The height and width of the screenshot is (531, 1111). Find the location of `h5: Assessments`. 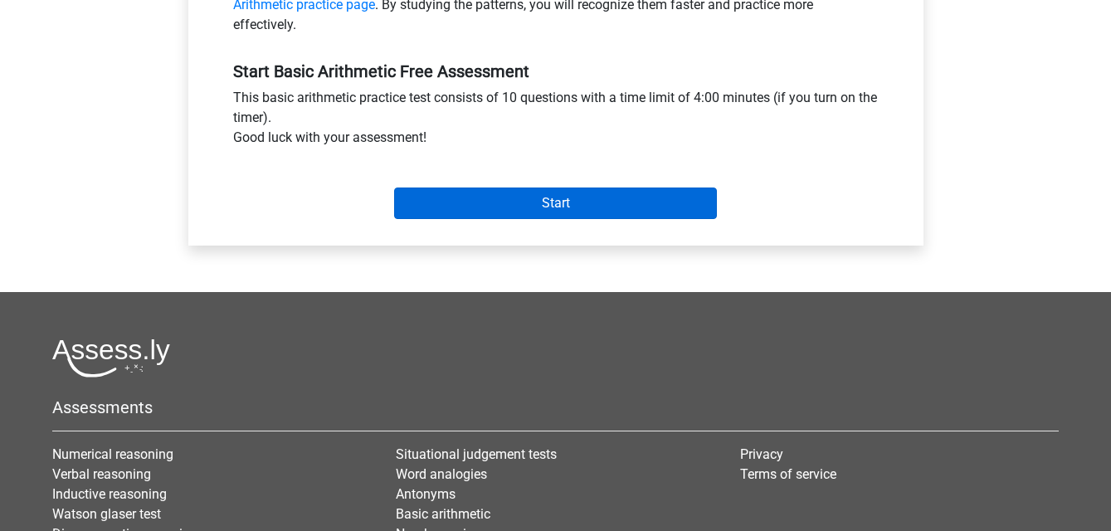

h5: Assessments is located at coordinates (555, 407).